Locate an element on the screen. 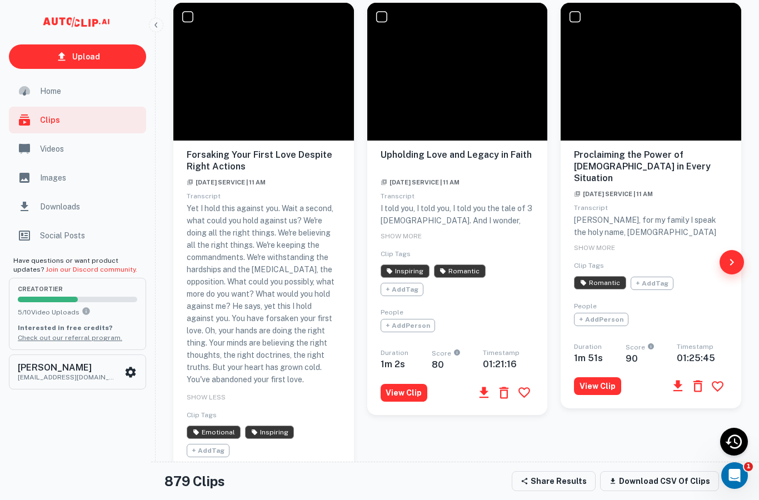 The image size is (759, 500). div: Recent Activity is located at coordinates (734, 442).